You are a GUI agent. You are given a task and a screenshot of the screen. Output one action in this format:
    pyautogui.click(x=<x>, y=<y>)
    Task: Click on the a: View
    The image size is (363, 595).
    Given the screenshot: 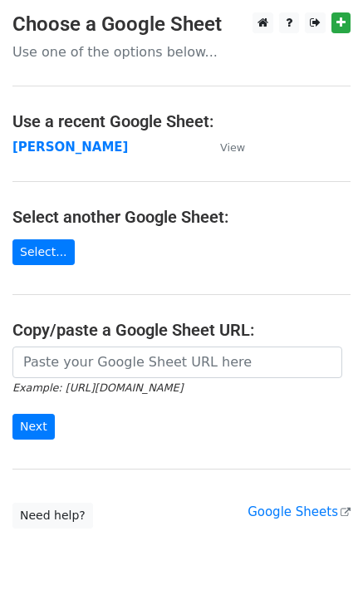 What is the action you would take?
    pyautogui.click(x=225, y=147)
    